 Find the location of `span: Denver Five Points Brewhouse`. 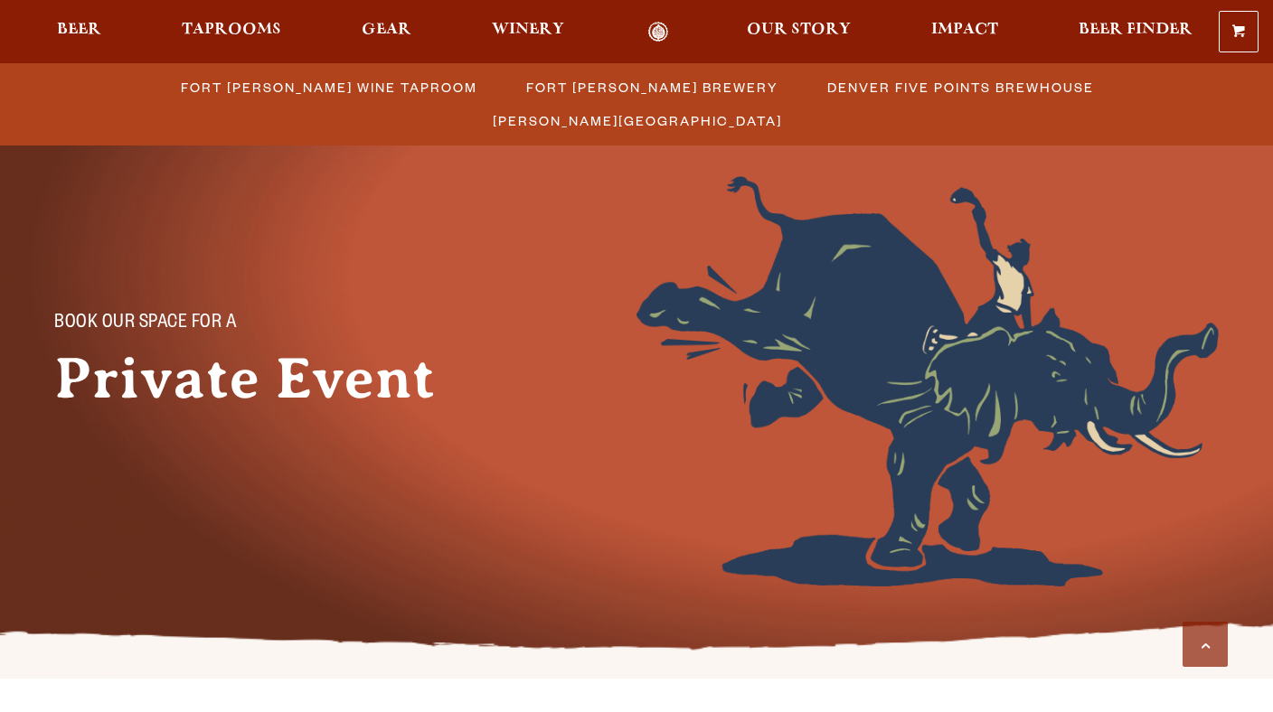

span: Denver Five Points Brewhouse is located at coordinates (960, 87).